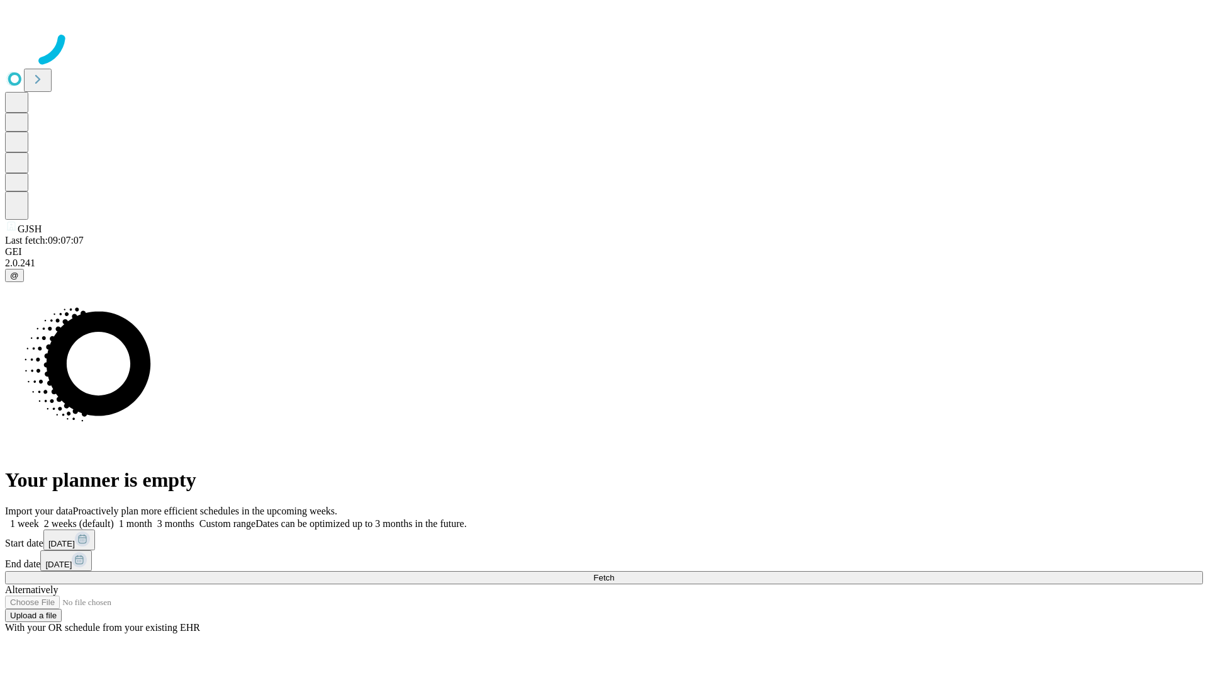 Image resolution: width=1208 pixels, height=680 pixels. Describe the element at coordinates (604, 480) in the screenshot. I see `h1: Your planner is empty` at that location.